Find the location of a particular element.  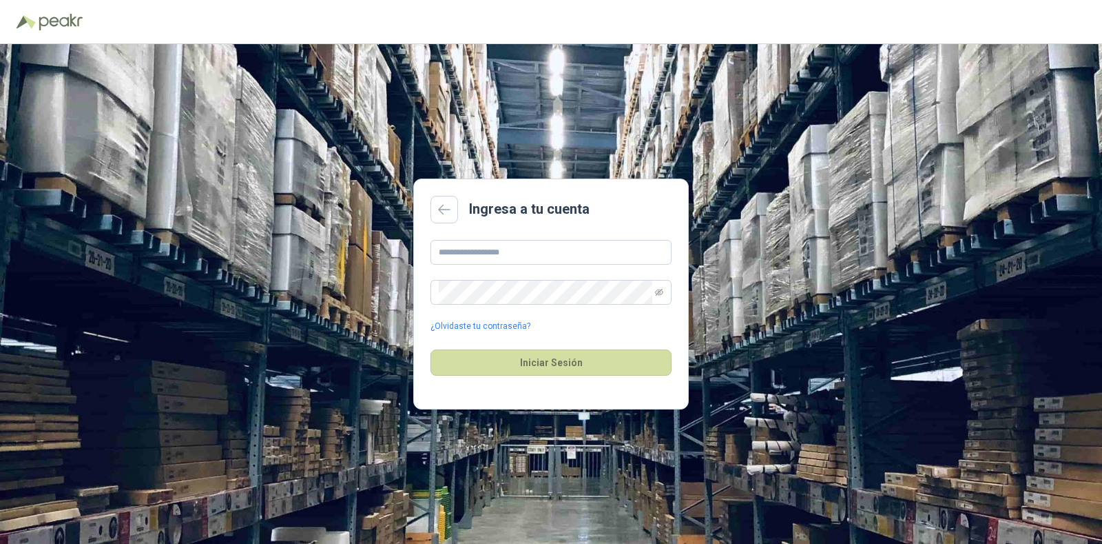

h2: Ingresa a tu cuenta is located at coordinates (529, 209).